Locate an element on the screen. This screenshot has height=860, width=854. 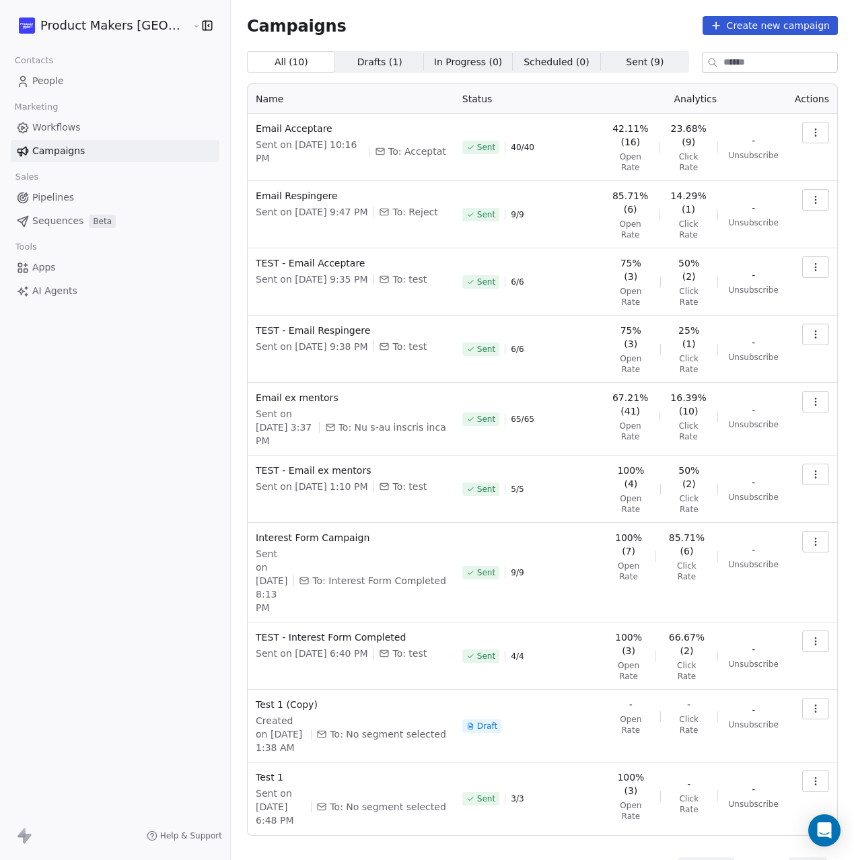
div: Open Intercom Messenger is located at coordinates (825, 831).